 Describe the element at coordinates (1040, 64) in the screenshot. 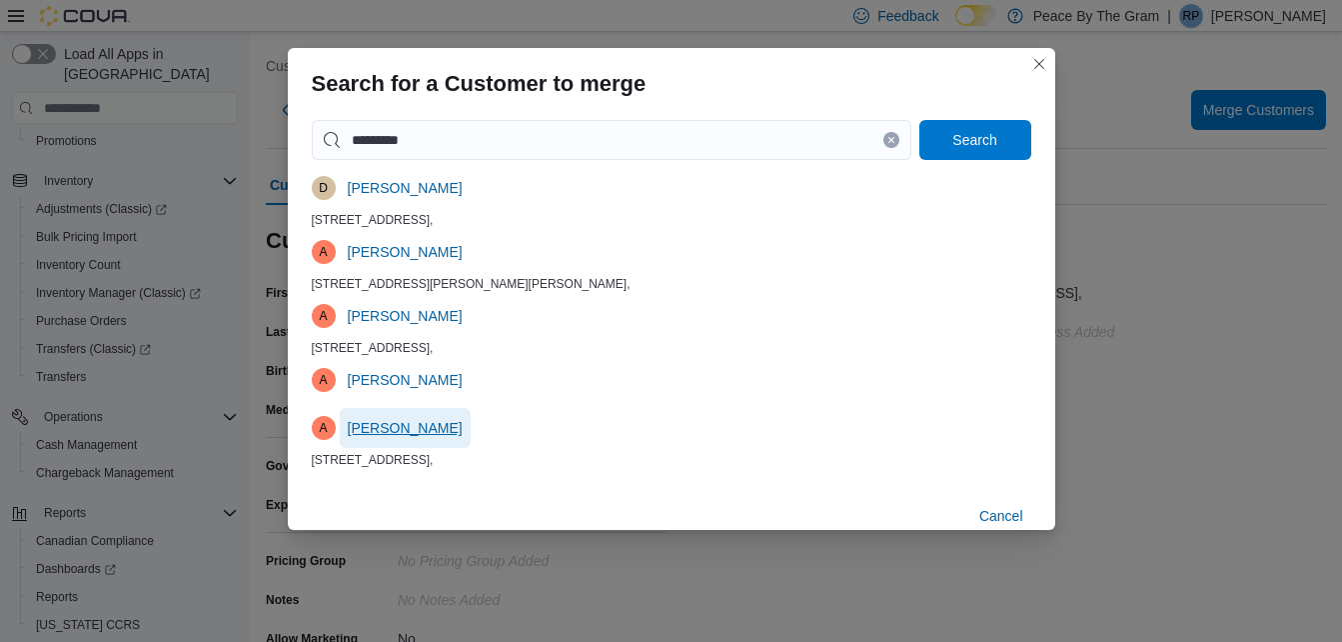

I see `button: Closes this modal window` at that location.